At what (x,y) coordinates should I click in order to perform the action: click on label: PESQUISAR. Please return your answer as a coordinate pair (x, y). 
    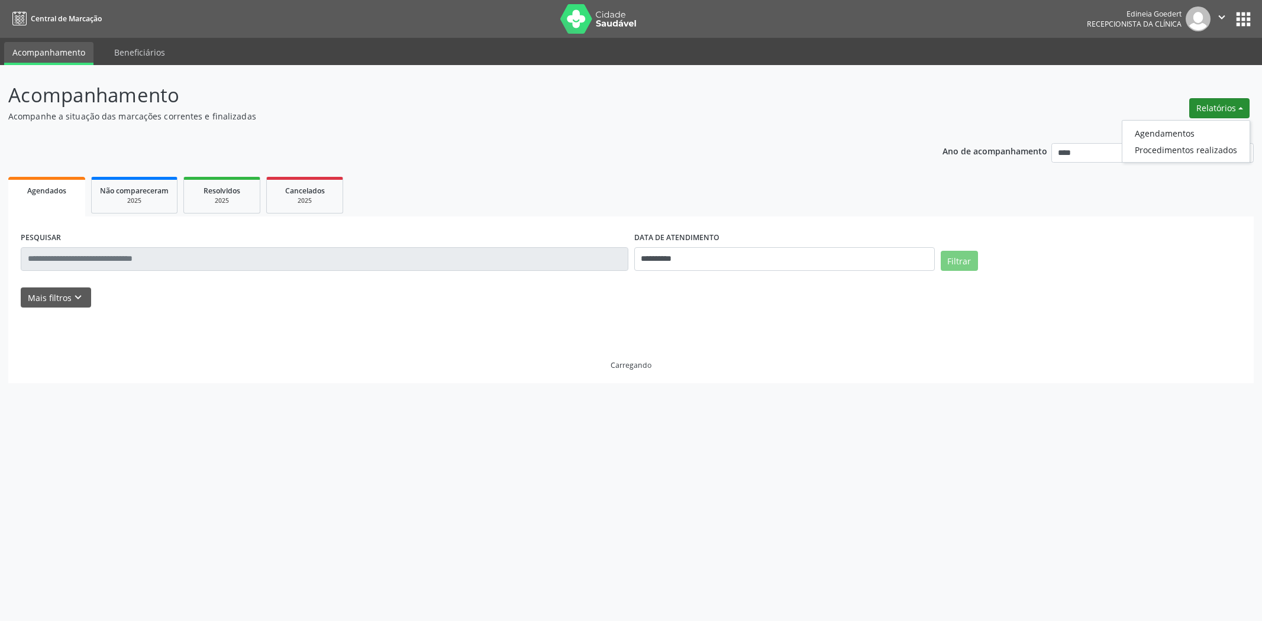
    Looking at the image, I should click on (41, 238).